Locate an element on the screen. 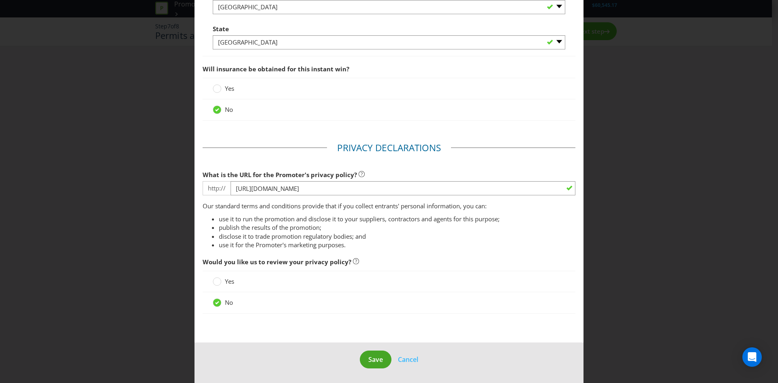 The image size is (778, 383). legend: Privacy Declarations is located at coordinates (389, 148).